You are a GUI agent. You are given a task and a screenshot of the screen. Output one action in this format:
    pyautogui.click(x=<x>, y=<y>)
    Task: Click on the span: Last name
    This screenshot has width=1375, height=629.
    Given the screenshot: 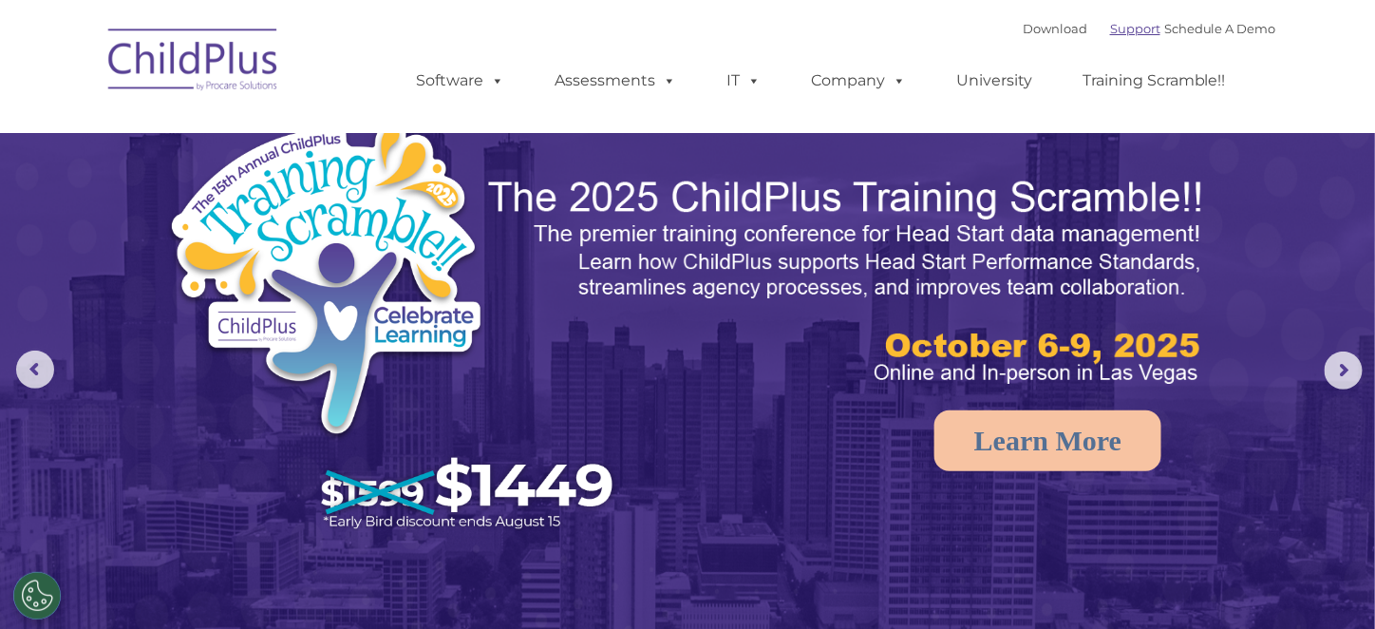 What is the action you would take?
    pyautogui.click(x=293, y=132)
    